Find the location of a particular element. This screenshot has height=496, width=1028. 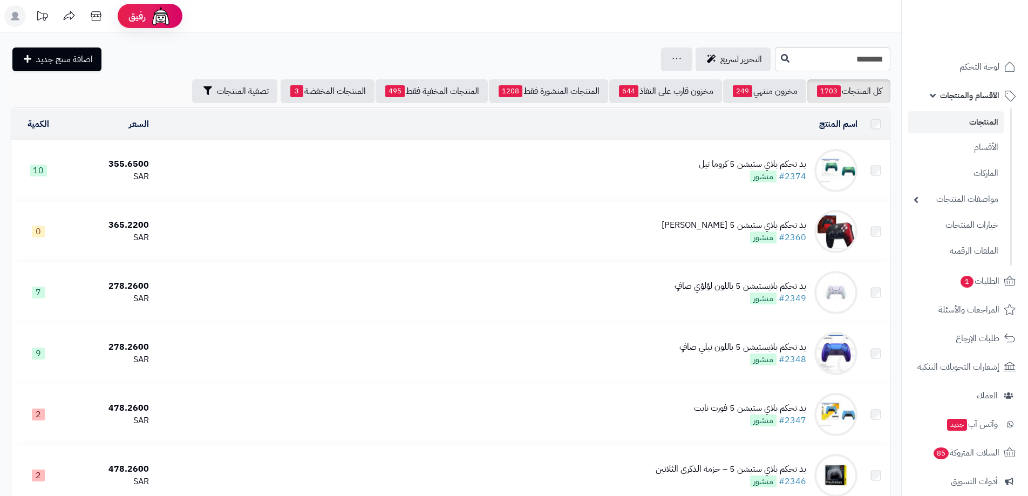

img: يد تحكم بلاي ستيشن 5 فورت نايت is located at coordinates (836, 414).